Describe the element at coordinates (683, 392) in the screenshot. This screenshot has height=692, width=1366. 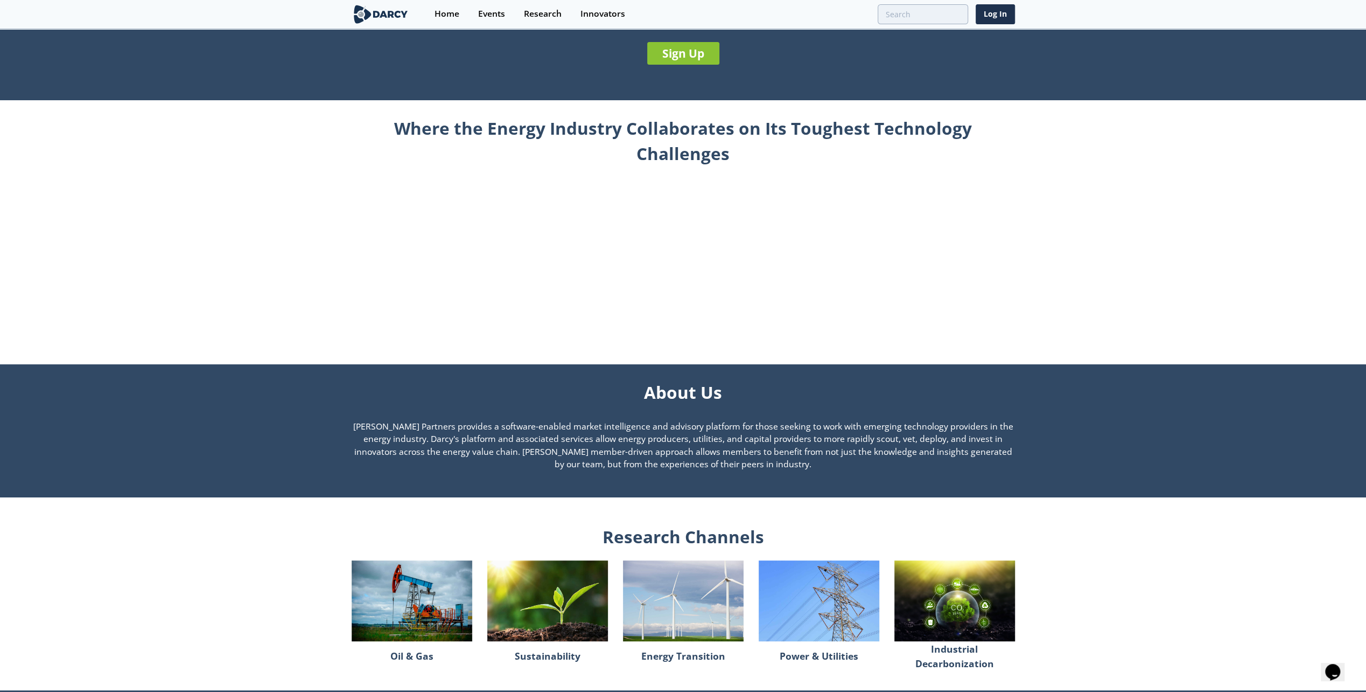
I see `div: About Us` at that location.